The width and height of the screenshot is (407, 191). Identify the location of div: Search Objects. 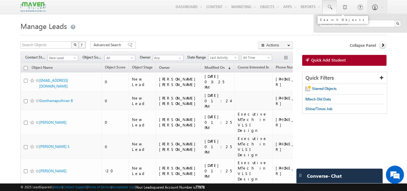
(343, 20).